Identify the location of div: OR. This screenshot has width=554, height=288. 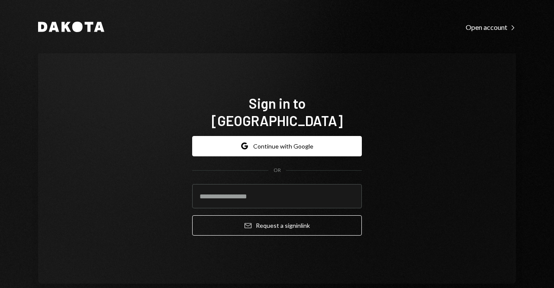
(277, 170).